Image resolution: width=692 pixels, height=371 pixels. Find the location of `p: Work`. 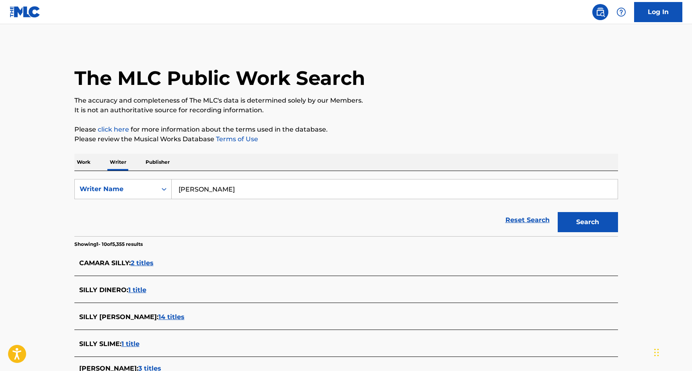

p: Work is located at coordinates (84, 162).